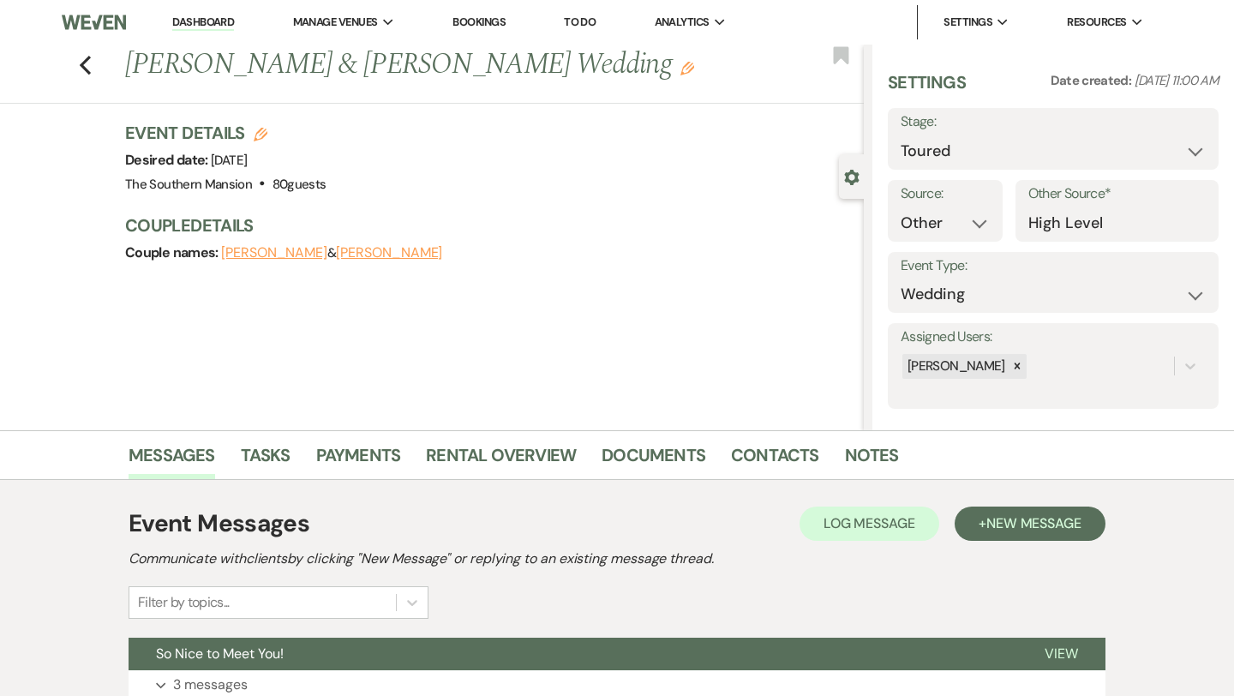 This screenshot has width=1234, height=696. I want to click on h2: Communicate with clients by clicking "New Message" or replying to an existing message thread., so click(617, 559).